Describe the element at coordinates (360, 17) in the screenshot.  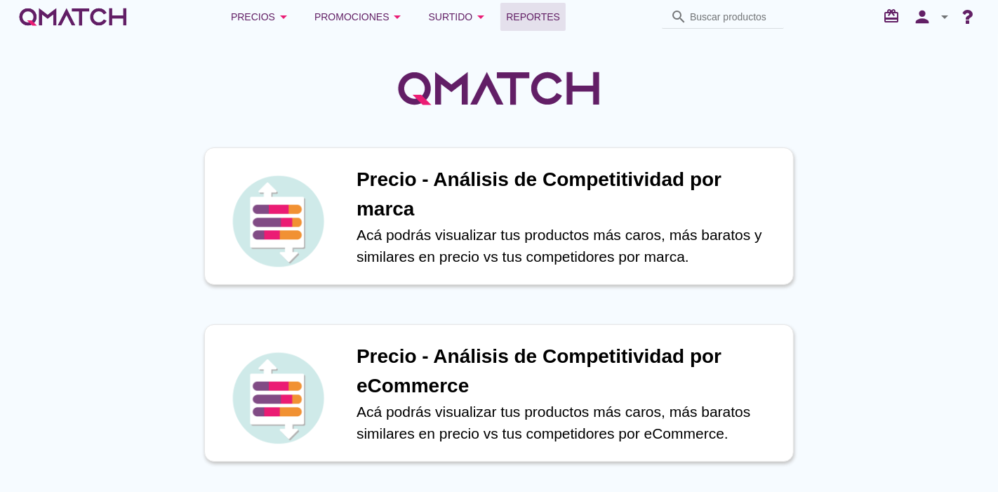
I see `button: Promociones` at that location.